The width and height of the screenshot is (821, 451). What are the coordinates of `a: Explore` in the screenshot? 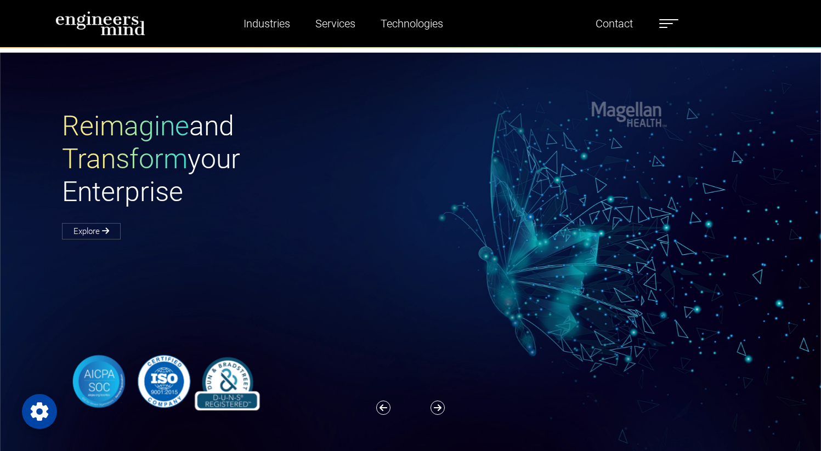 It's located at (91, 231).